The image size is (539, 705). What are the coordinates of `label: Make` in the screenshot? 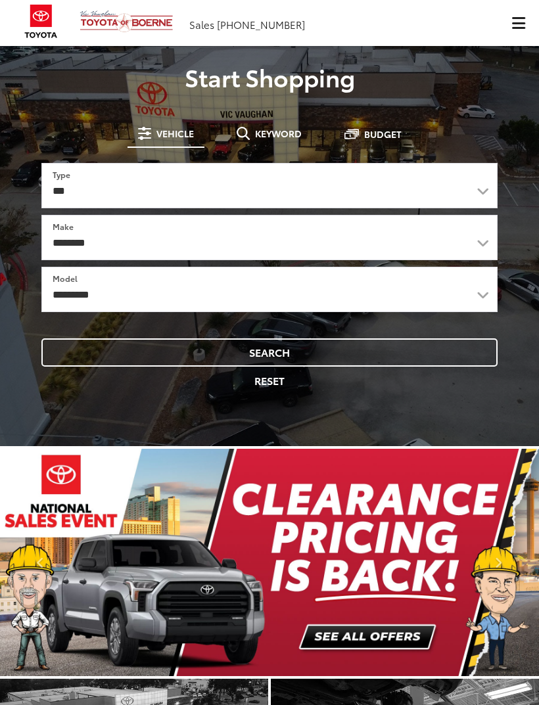 It's located at (63, 226).